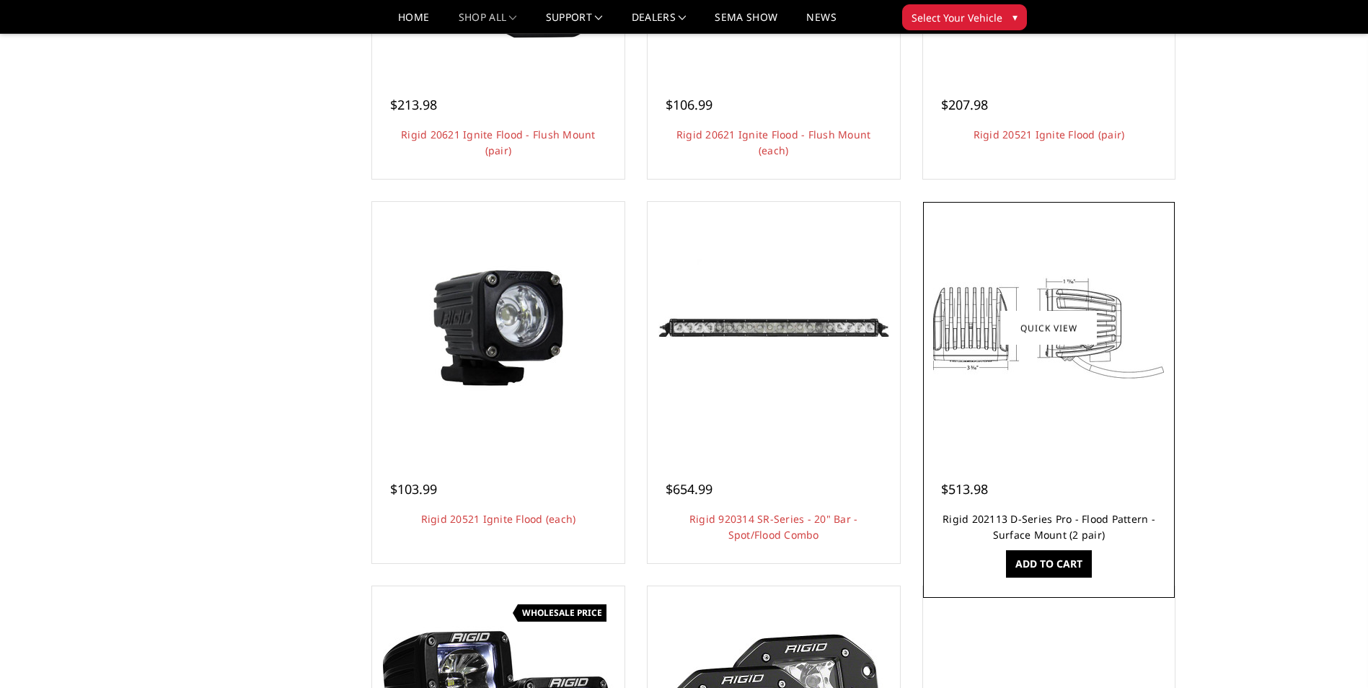  What do you see at coordinates (1048, 526) in the screenshot?
I see `a: Rigid 202113 D-Series Pro - Flood Pattern - Surface Mount (2 pair)` at bounding box center [1048, 526].